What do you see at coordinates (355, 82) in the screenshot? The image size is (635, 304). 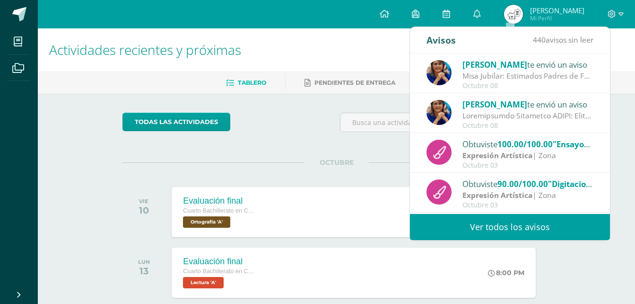 I see `span: Pendientes de entrega` at bounding box center [355, 82].